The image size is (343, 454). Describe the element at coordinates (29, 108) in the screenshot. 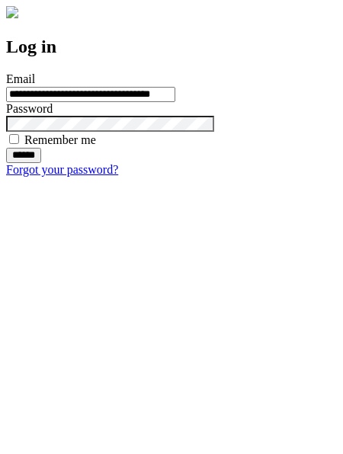

I see `label: Password` at that location.